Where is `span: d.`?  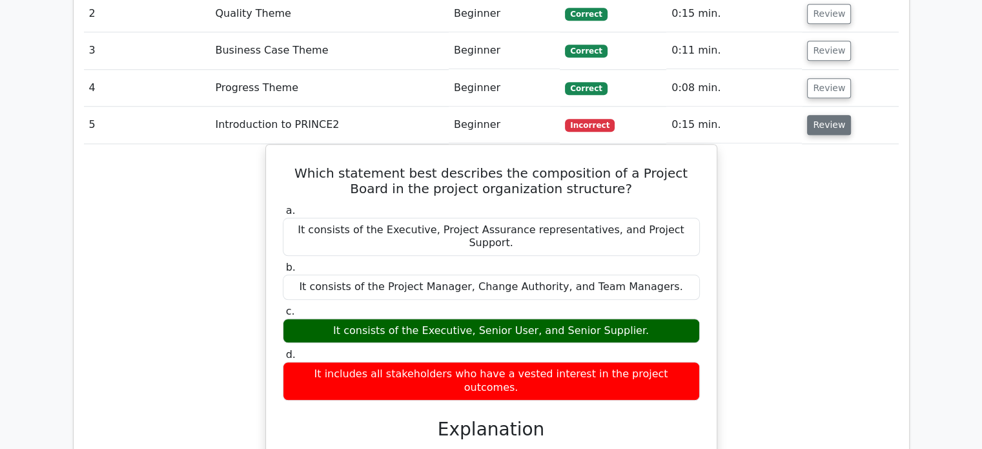
span: d. is located at coordinates (291, 354).